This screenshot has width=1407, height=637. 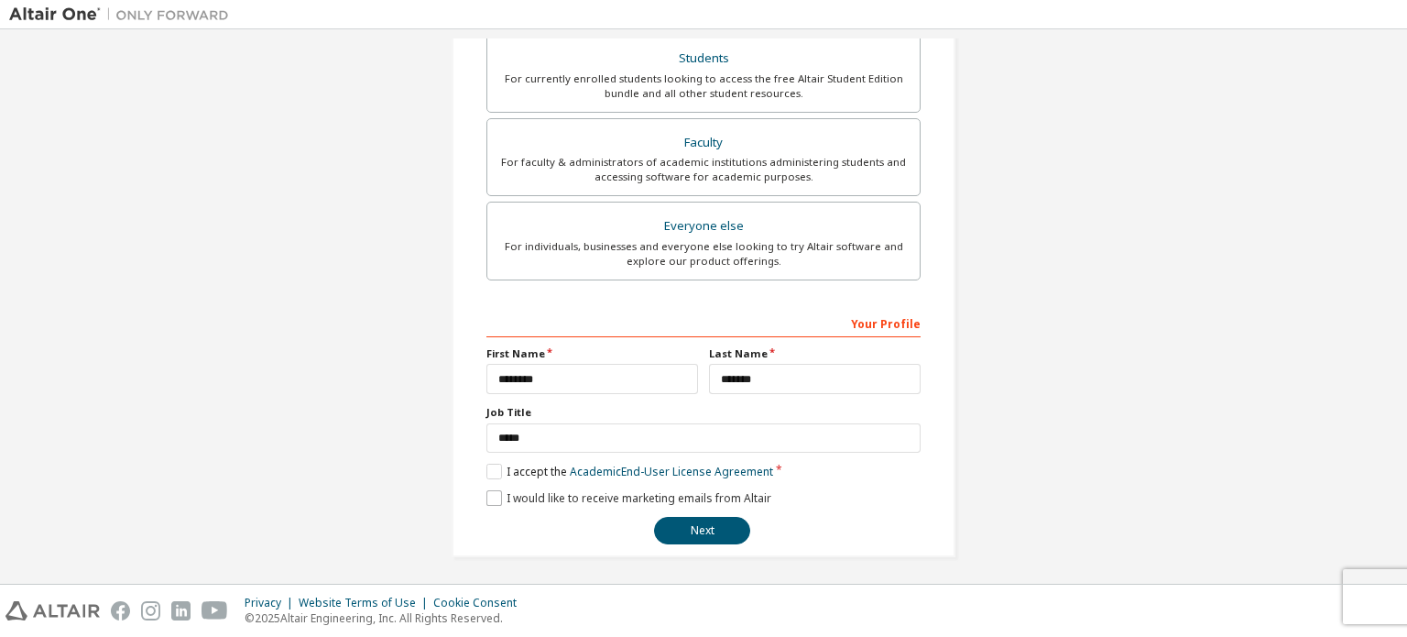 I want to click on label: Job Title, so click(x=704, y=412).